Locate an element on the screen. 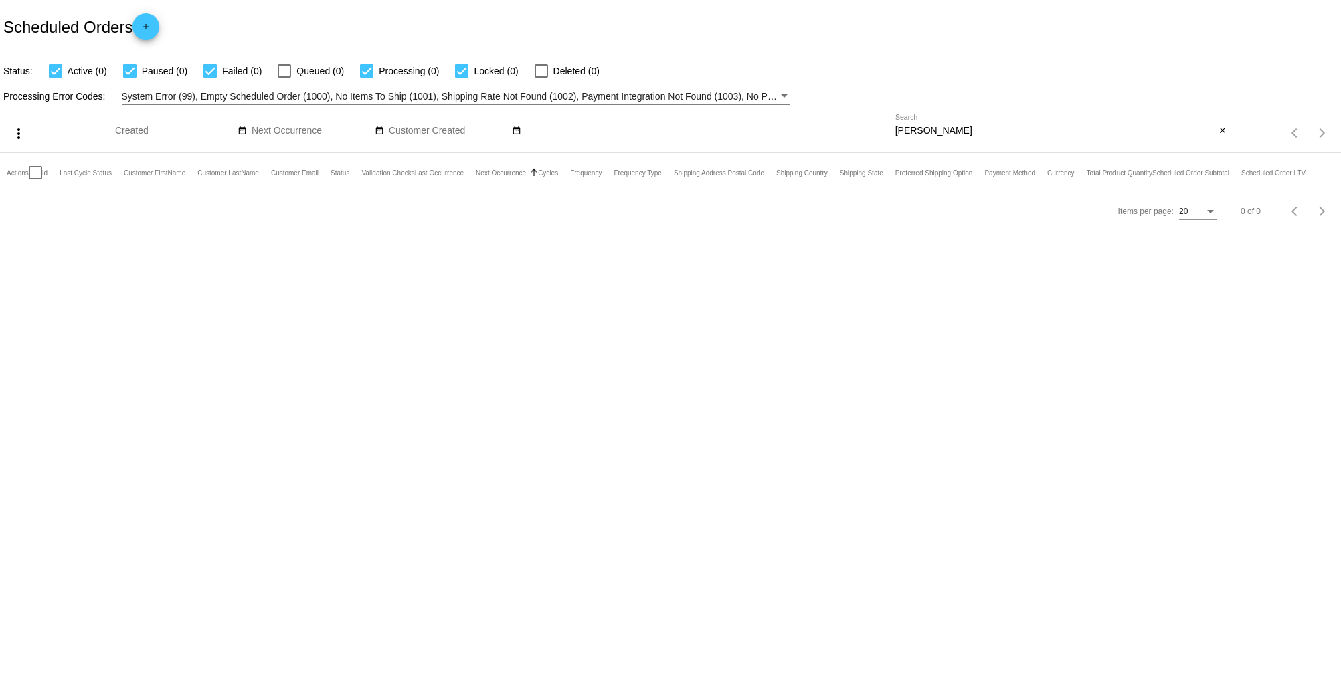  mat-header-cell: Actions is located at coordinates (17, 173).